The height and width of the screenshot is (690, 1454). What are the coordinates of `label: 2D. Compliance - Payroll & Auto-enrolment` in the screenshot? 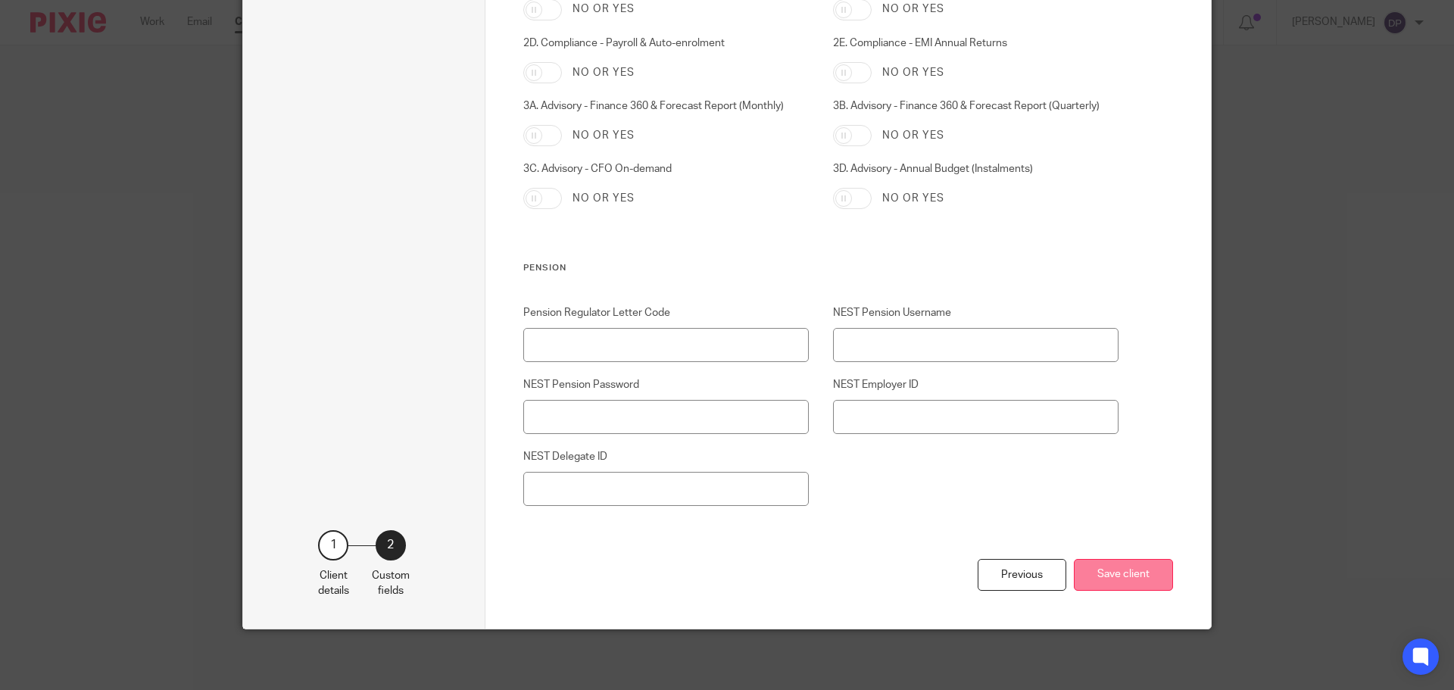 It's located at (666, 43).